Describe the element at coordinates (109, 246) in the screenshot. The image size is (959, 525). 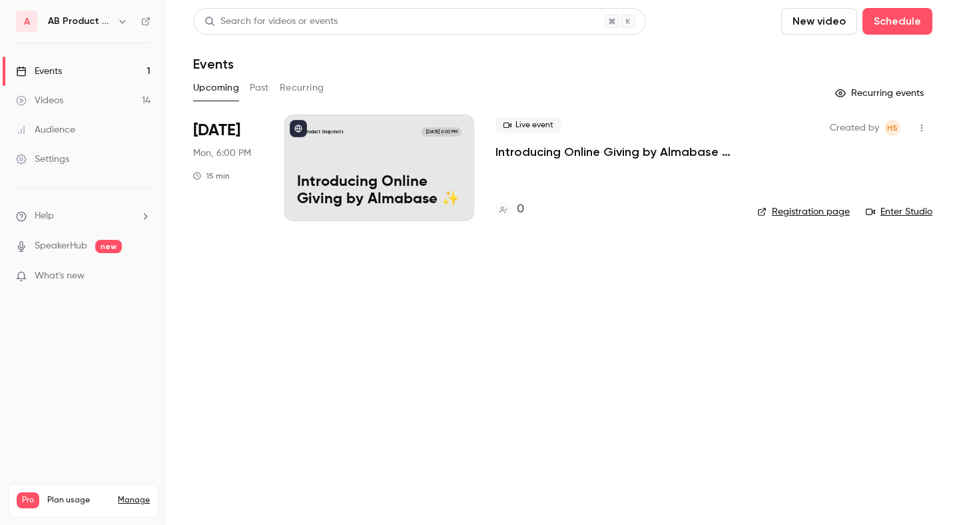
I see `span: new` at that location.